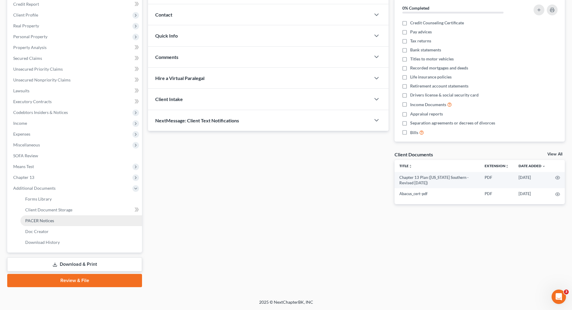  What do you see at coordinates (26, 144) in the screenshot?
I see `span: Miscellaneous` at bounding box center [26, 144].